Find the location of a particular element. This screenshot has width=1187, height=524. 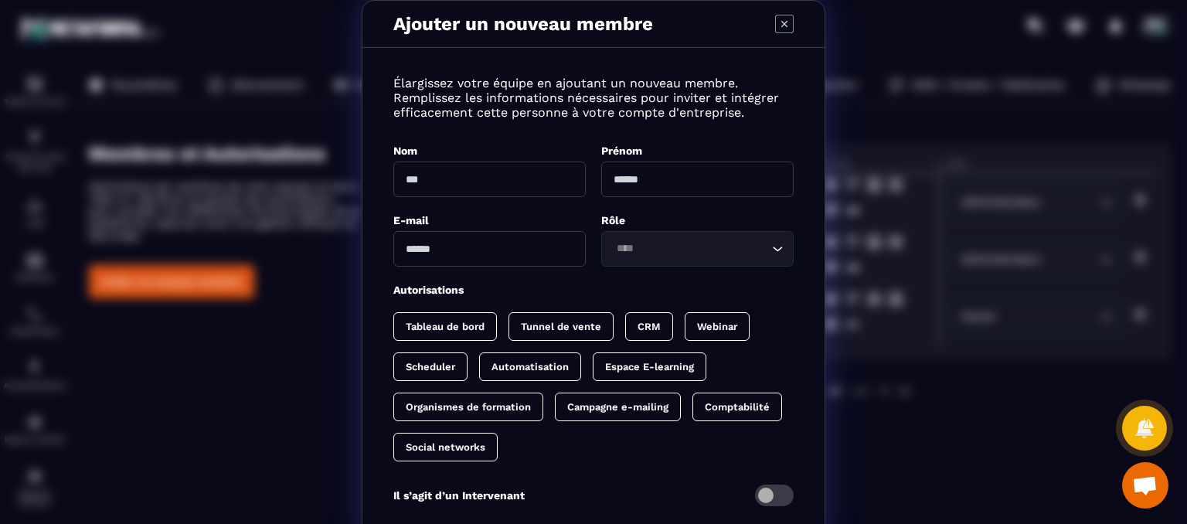

p: Élargissez votre équipe en ajoutant un nouveau membre. Remplissez les informations nécessaires po... is located at coordinates (594, 97).